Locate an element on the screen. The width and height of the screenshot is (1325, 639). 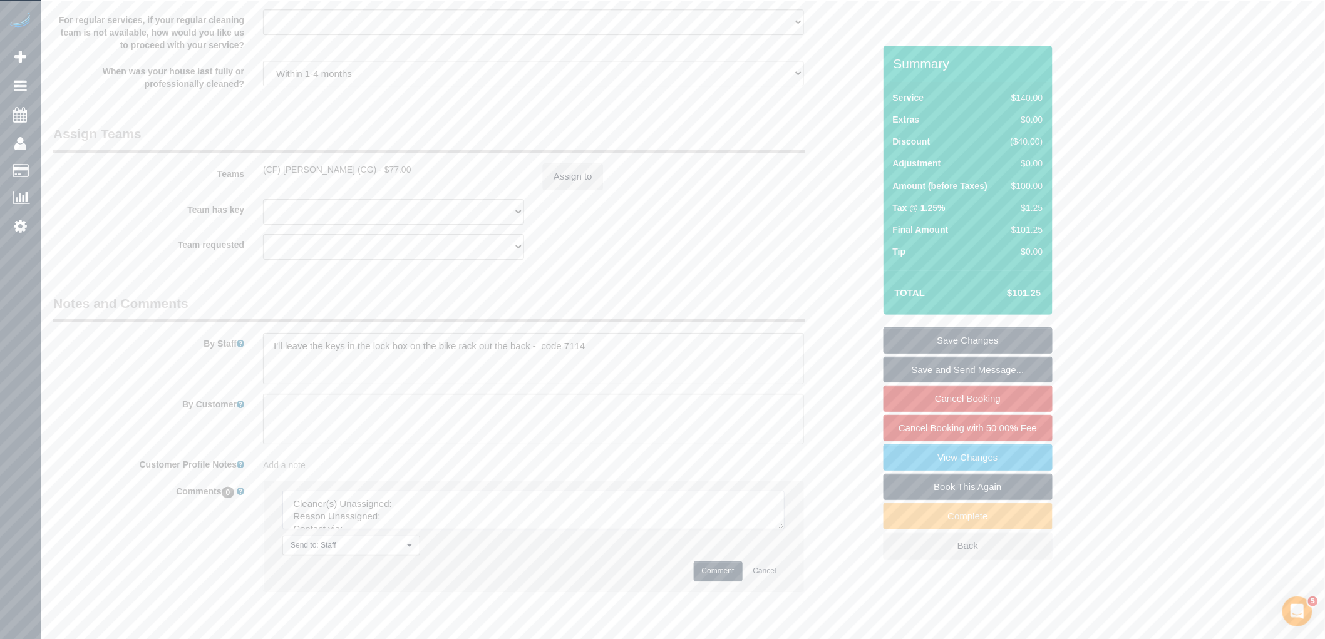
span: Add a note is located at coordinates (284, 465).